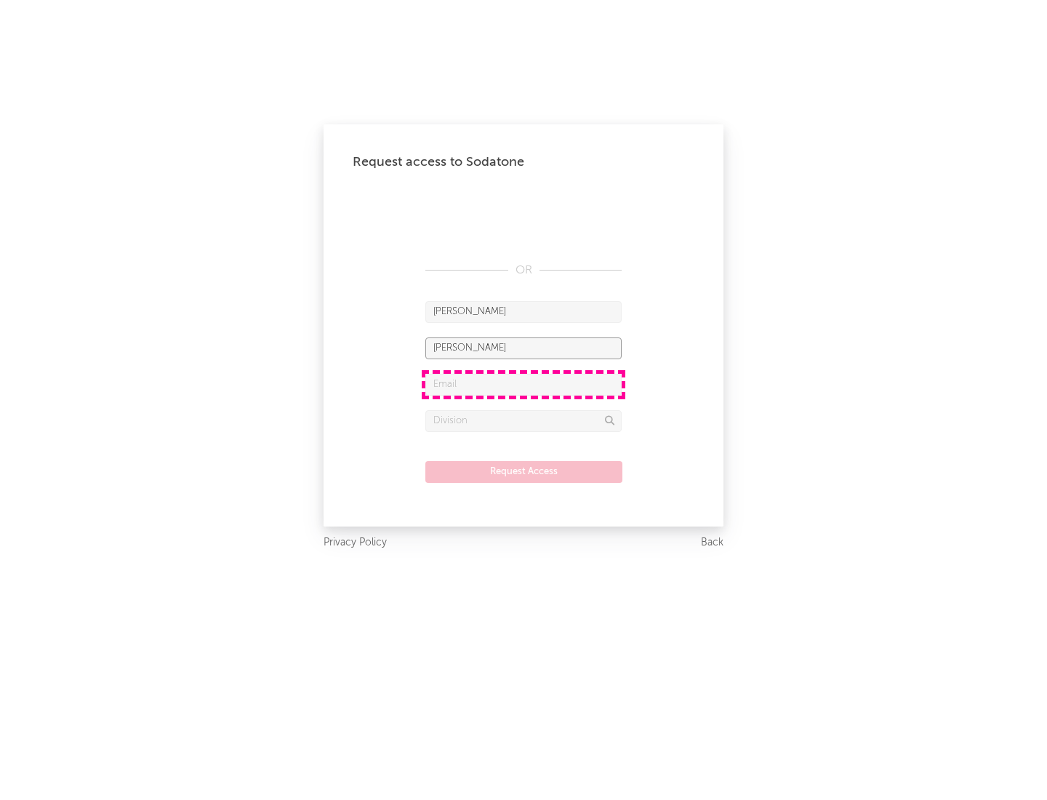 Image resolution: width=1047 pixels, height=800 pixels. I want to click on input: Last Name, so click(524, 348).